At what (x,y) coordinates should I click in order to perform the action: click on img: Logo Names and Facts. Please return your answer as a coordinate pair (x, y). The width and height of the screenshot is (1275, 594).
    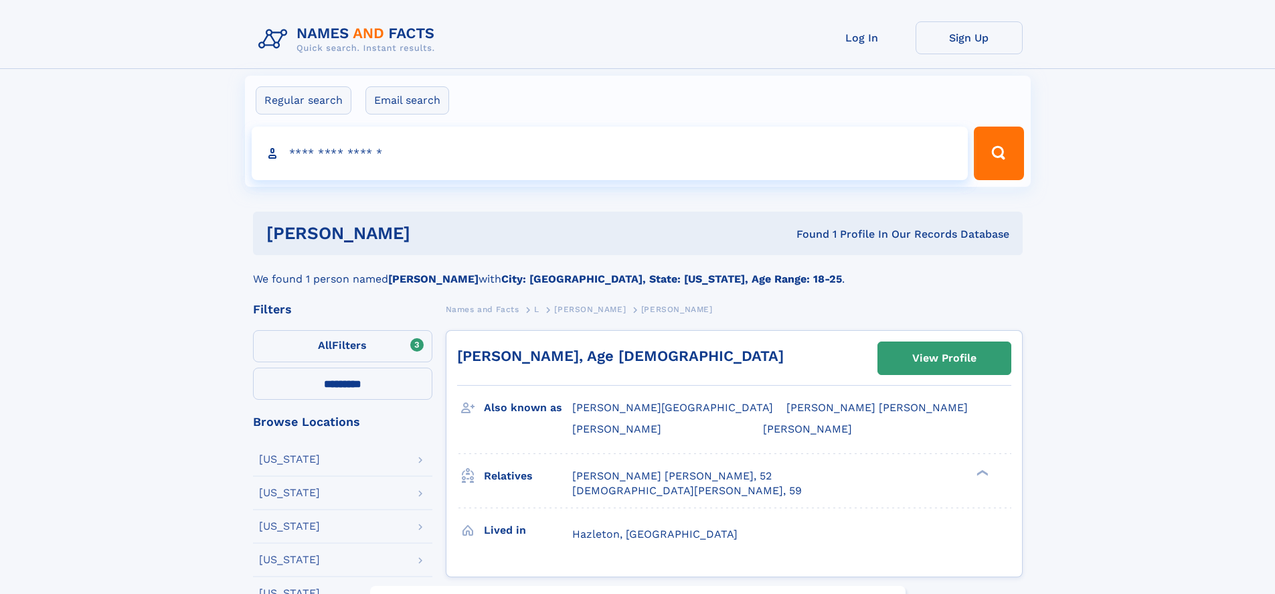
    Looking at the image, I should click on (349, 40).